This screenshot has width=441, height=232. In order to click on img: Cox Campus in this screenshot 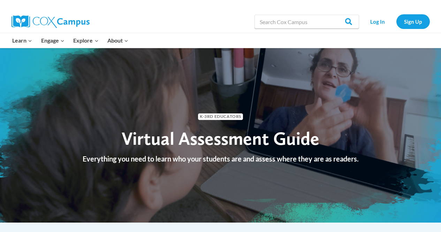, I will do `click(51, 22)`.